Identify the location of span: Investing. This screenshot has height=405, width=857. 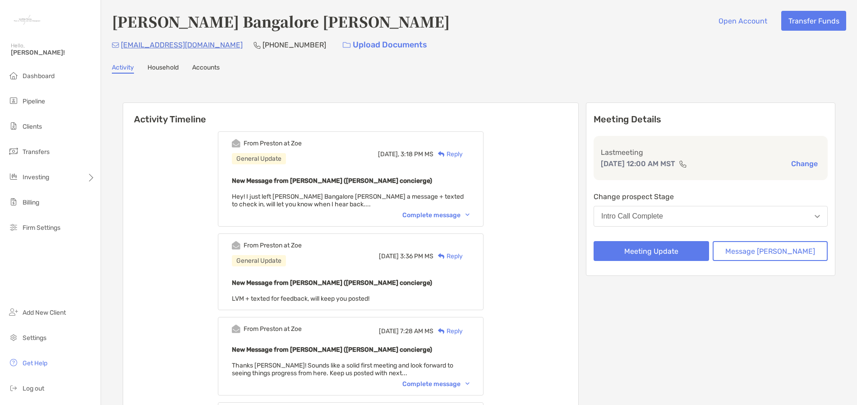
(36, 177).